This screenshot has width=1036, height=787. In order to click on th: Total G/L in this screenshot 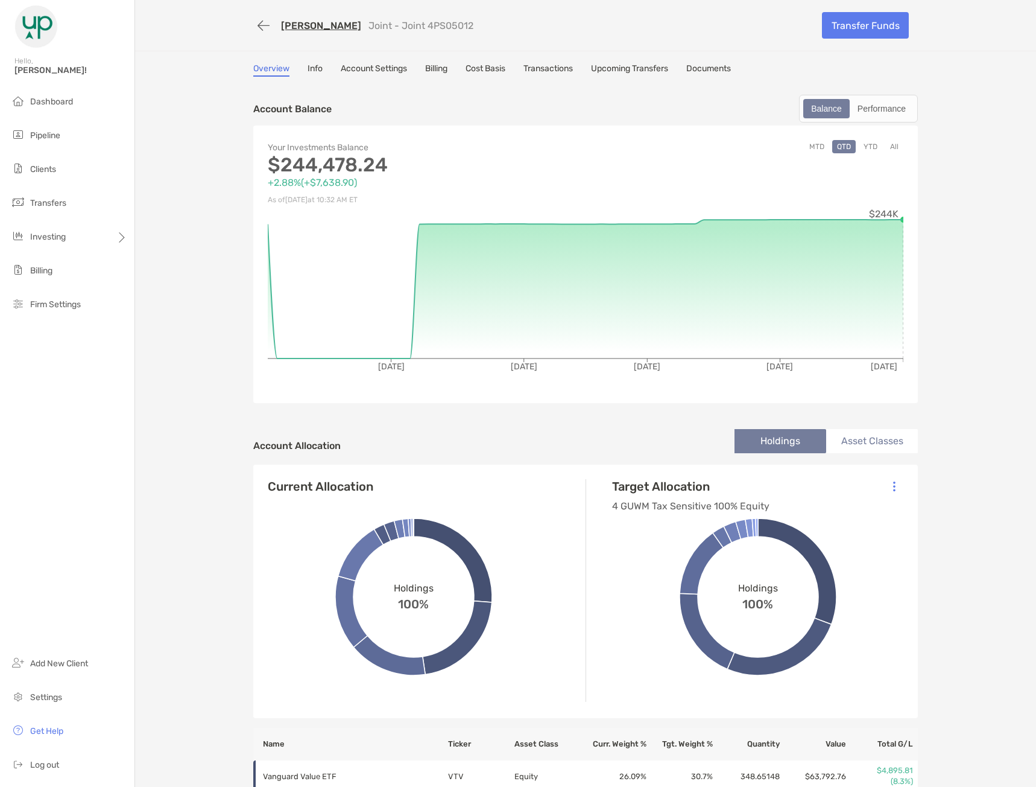, I will do `click(883, 744)`.